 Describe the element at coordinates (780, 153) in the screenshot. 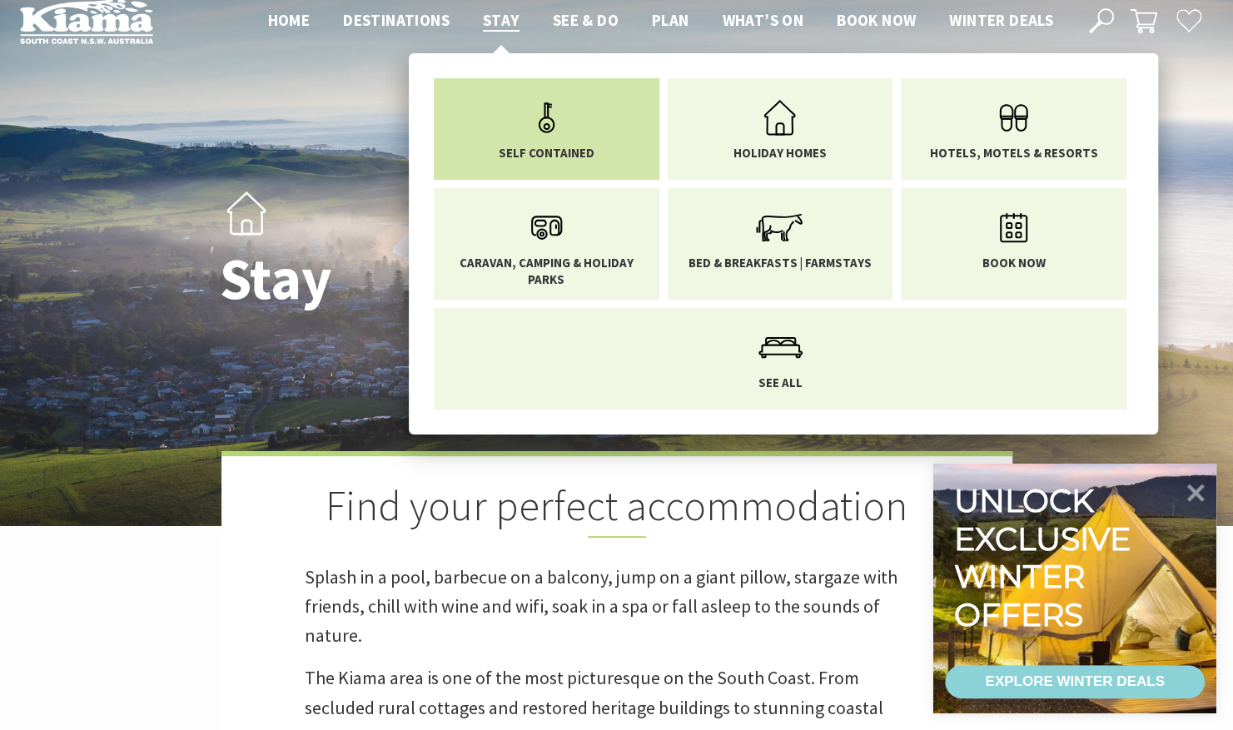

I see `span: Holiday Homes` at that location.